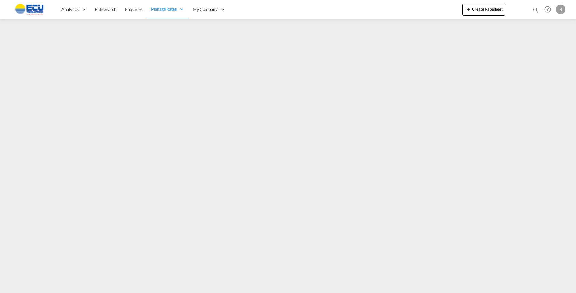  What do you see at coordinates (484, 10) in the screenshot?
I see `button: icon-plus 400-fgCreate Ratesheet` at bounding box center [484, 10].